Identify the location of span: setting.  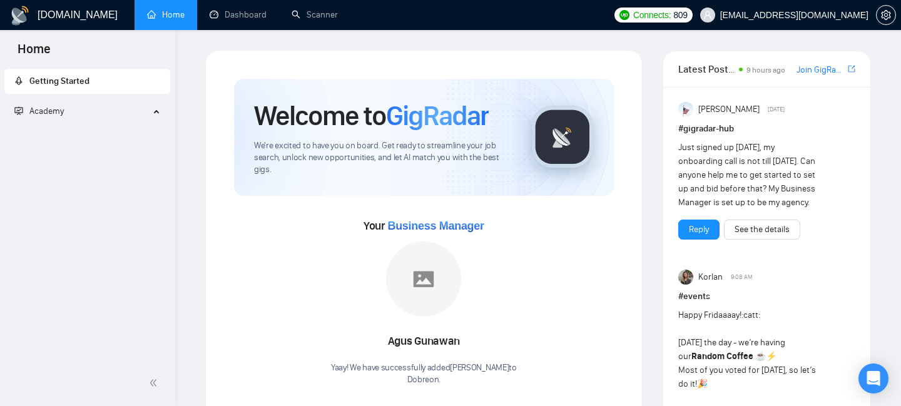
(886, 15).